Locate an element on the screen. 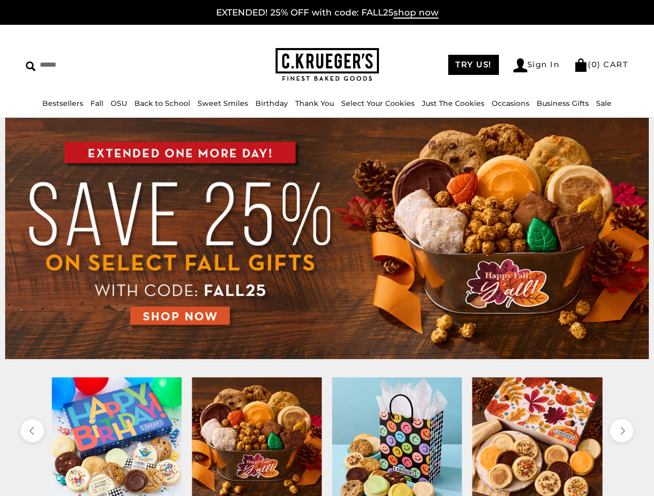 Image resolution: width=654 pixels, height=496 pixels. a: Sale is located at coordinates (604, 103).